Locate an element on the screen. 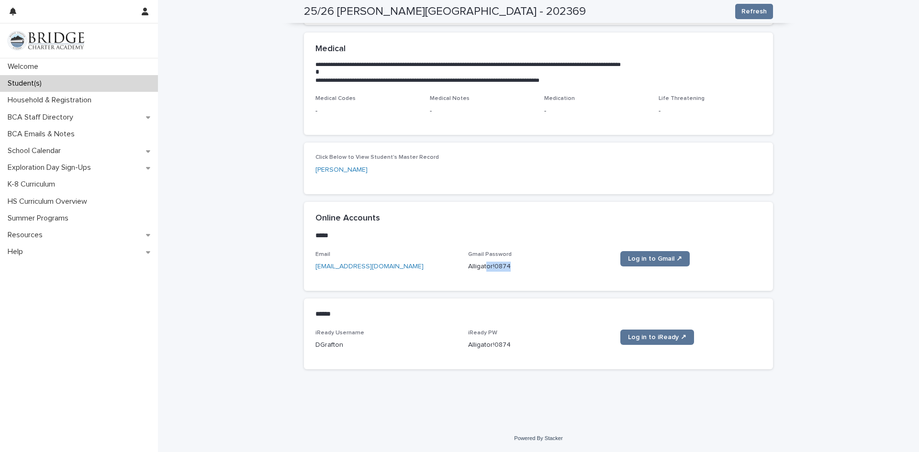 This screenshot has height=452, width=919. span: Email is located at coordinates (323, 255).